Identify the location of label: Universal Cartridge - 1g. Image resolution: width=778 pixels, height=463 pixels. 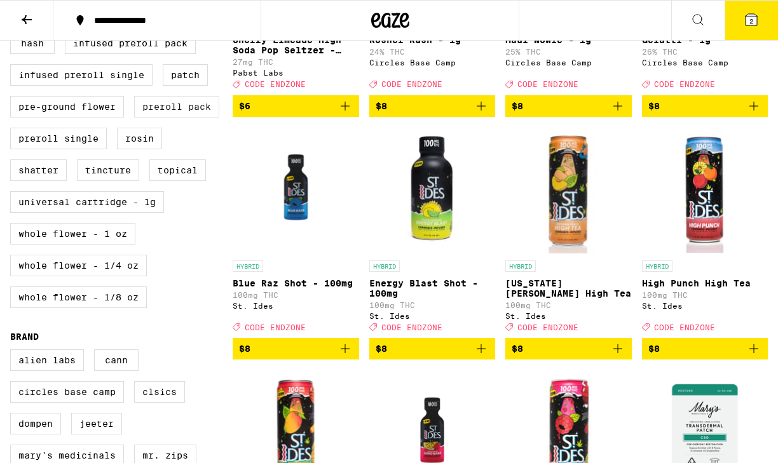
(87, 202).